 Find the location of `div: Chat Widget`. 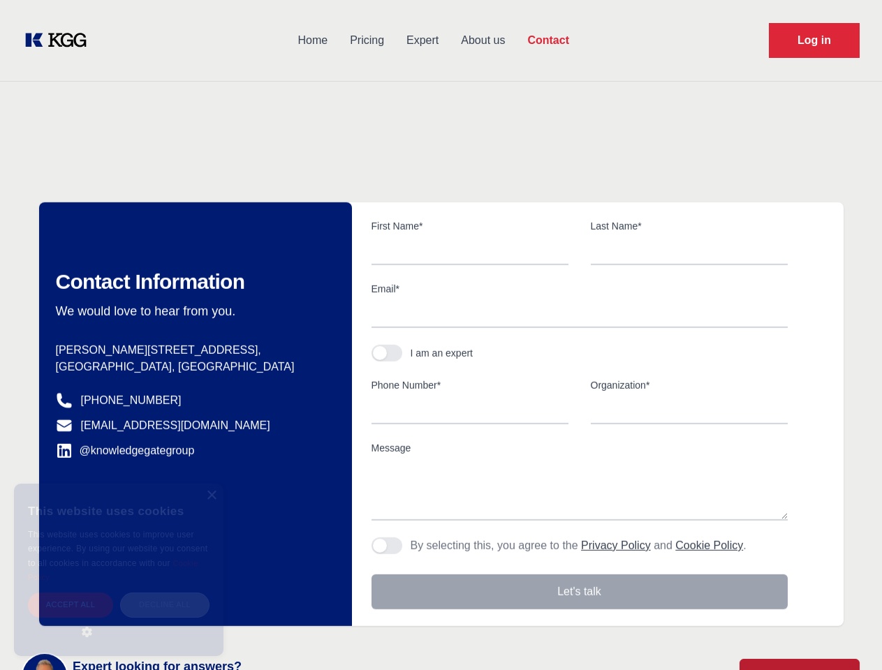

div: Chat Widget is located at coordinates (847, 637).